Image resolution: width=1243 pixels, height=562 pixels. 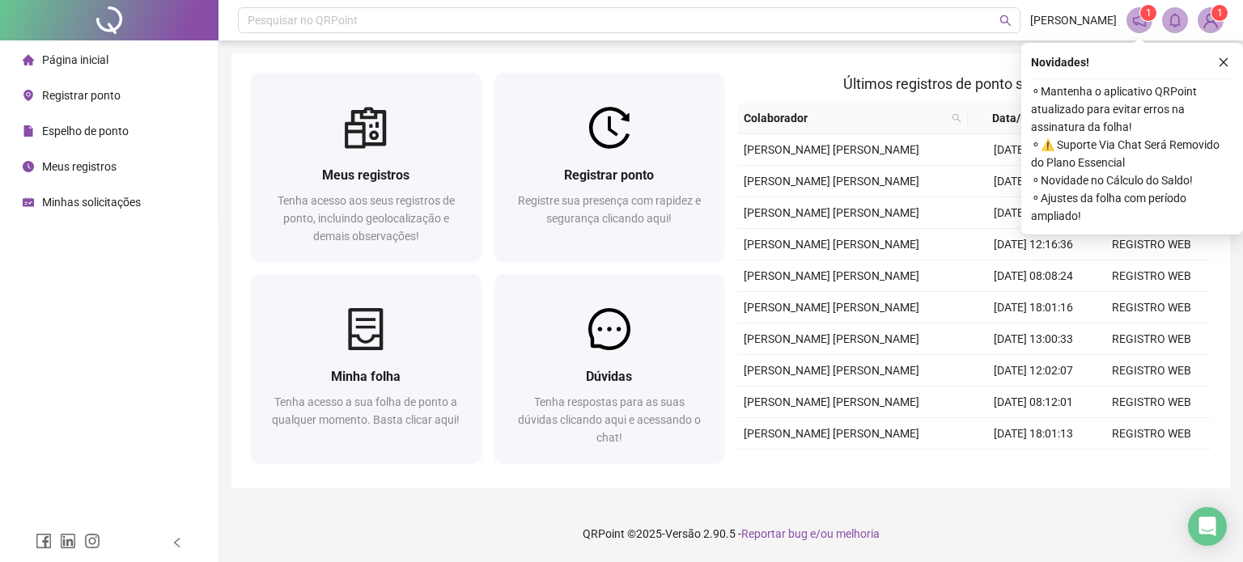 I want to click on a: DúvidasTenha respostas para as suas dúvidas clicando aqui e acessando o chat!, so click(x=609, y=368).